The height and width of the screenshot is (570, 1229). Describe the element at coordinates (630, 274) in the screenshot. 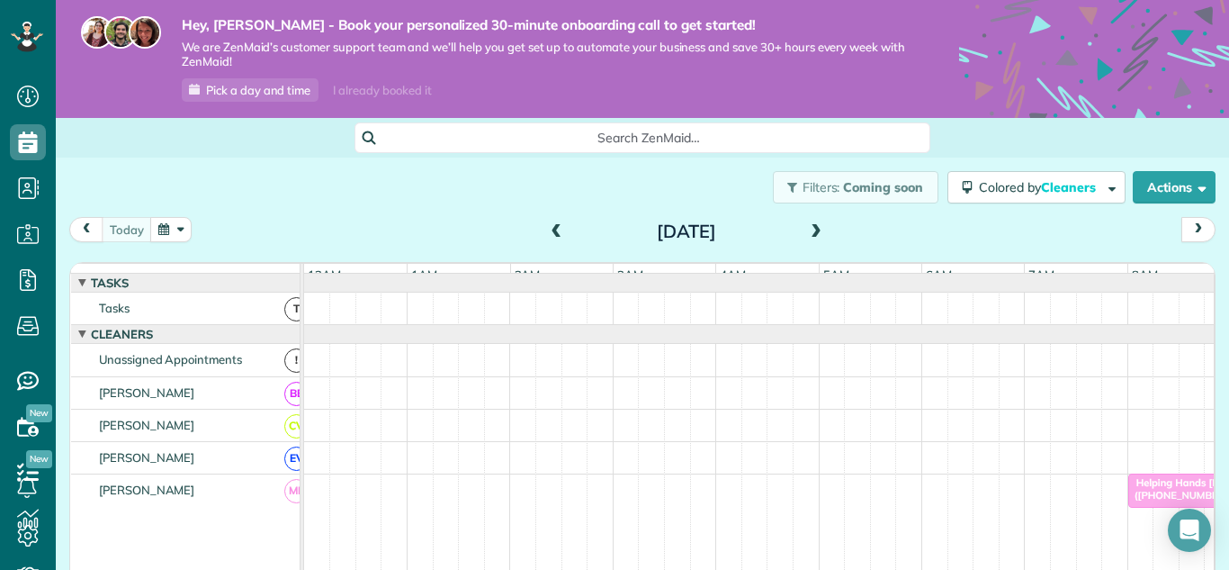

I see `span: 3am` at that location.